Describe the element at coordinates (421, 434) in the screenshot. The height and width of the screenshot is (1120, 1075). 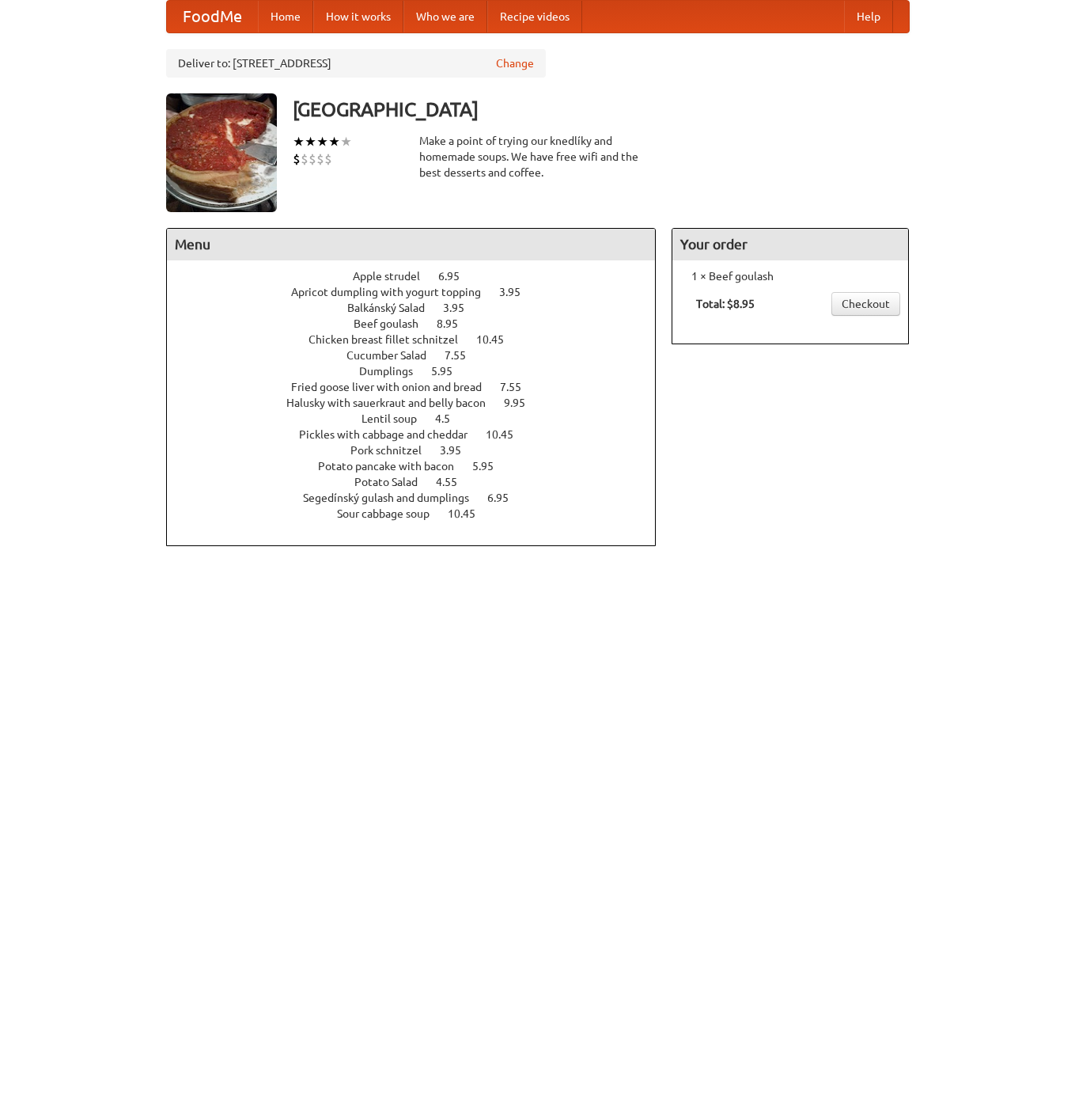
I see `a: Pickles with cabbage and cheddar 10.45` at that location.